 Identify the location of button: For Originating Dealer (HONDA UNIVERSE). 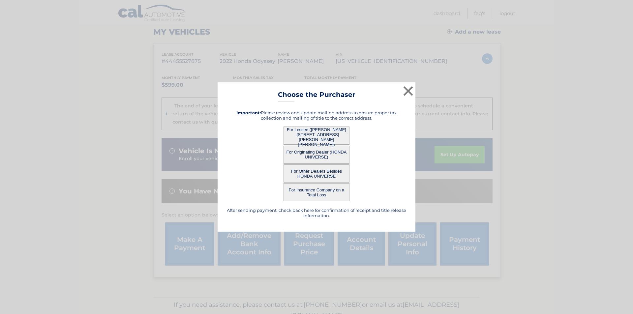
(317, 155).